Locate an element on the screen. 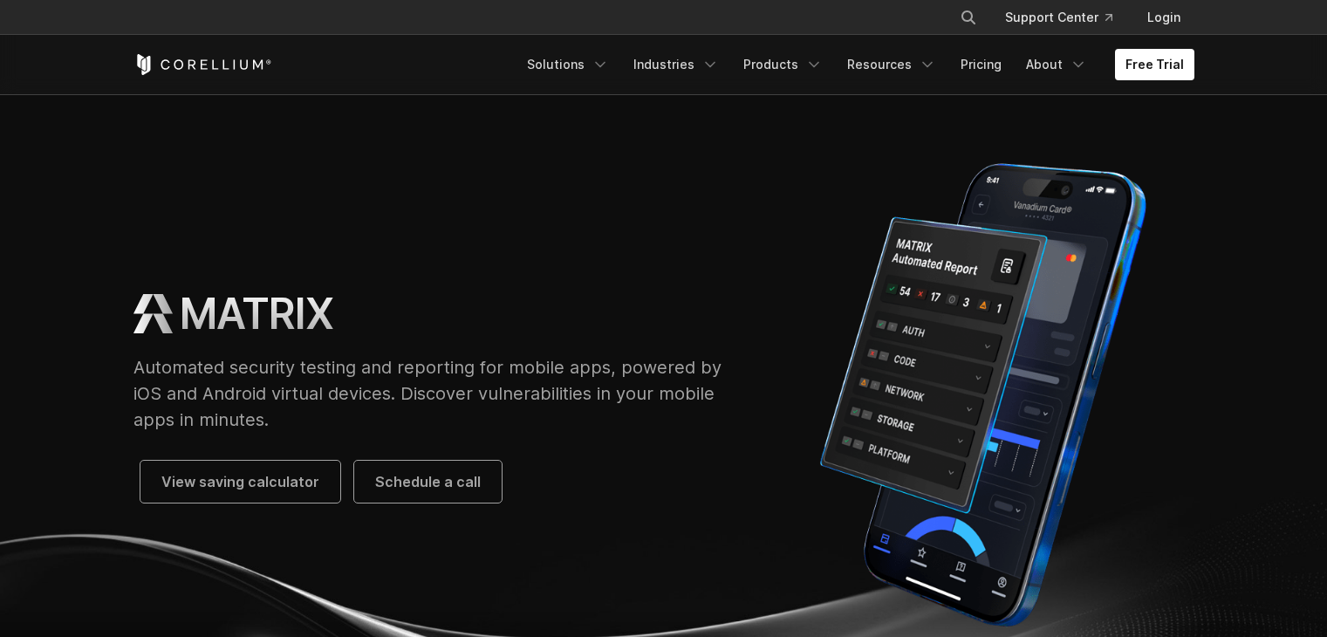  button: Search is located at coordinates (968, 17).